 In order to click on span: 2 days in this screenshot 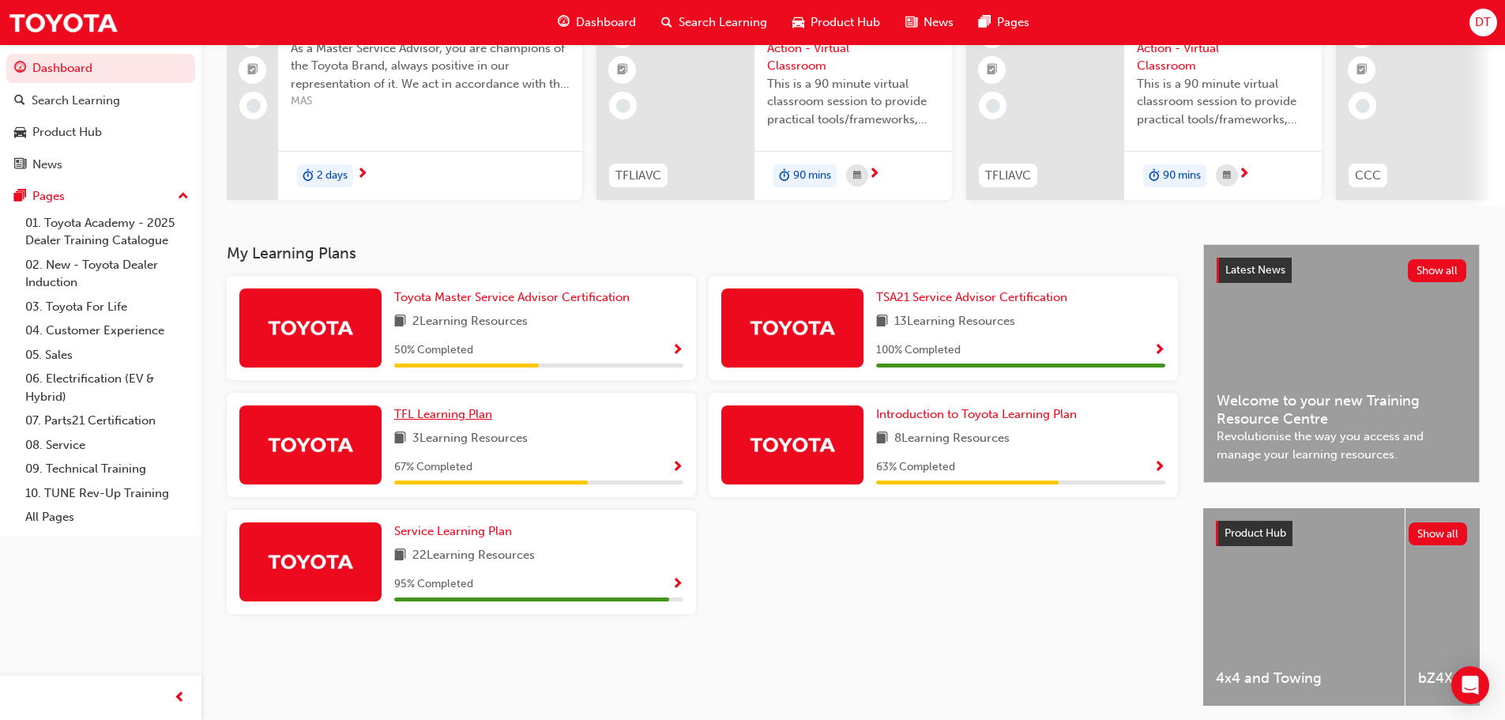, I will do `click(332, 175)`.